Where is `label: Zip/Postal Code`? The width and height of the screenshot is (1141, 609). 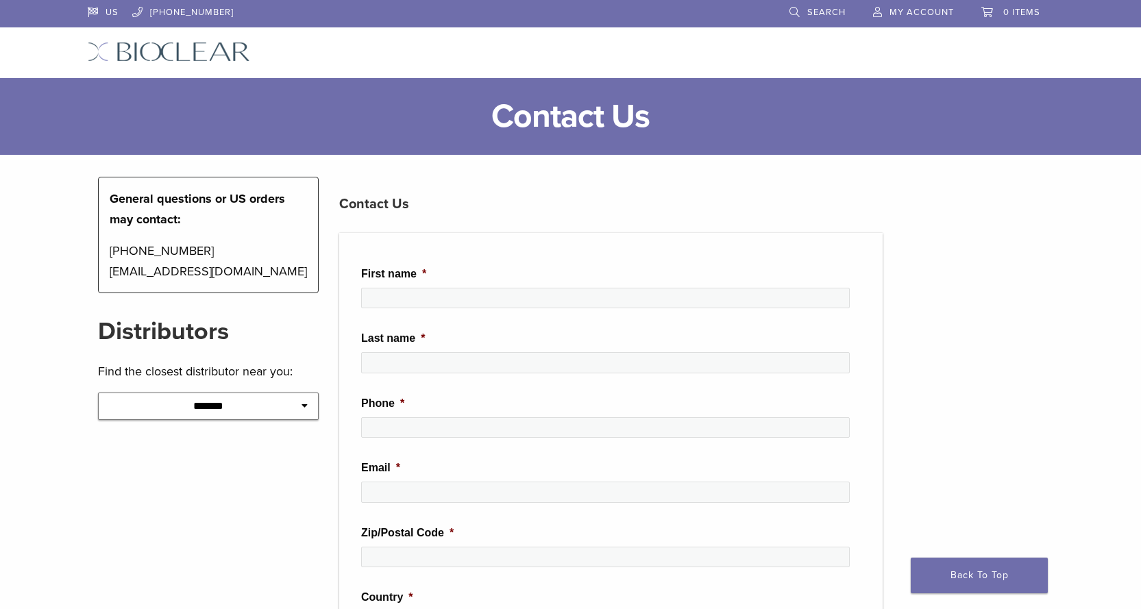
label: Zip/Postal Code is located at coordinates (407, 533).